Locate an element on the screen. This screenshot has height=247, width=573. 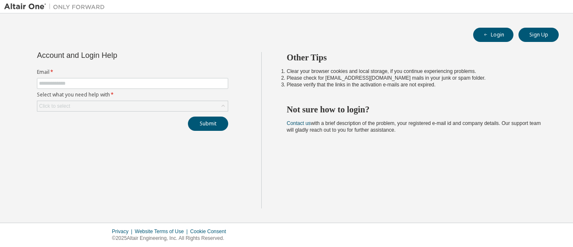
div: Cookie Consent is located at coordinates (210, 231).